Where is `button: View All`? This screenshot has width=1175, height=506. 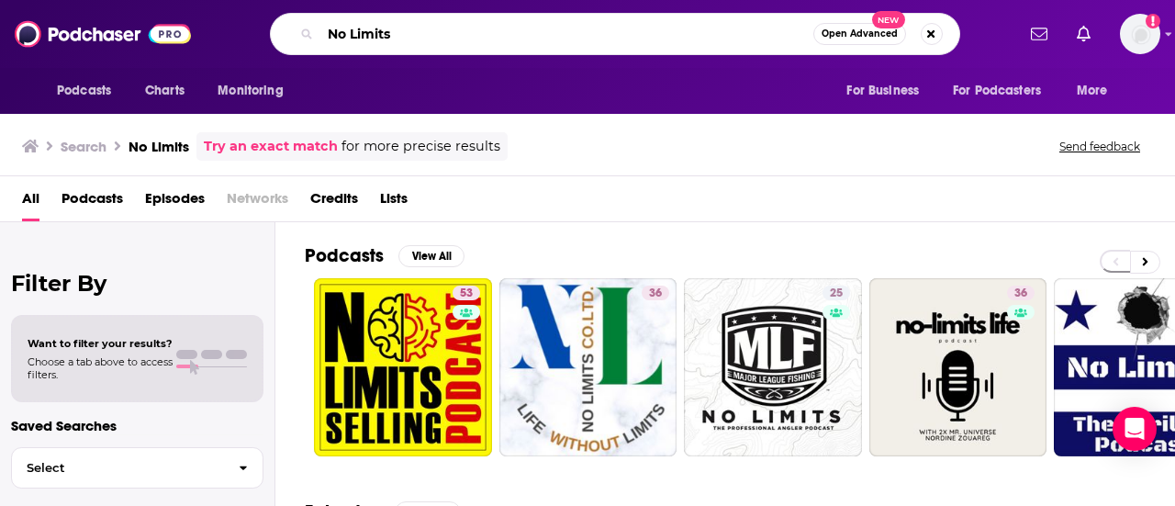 button: View All is located at coordinates (431, 256).